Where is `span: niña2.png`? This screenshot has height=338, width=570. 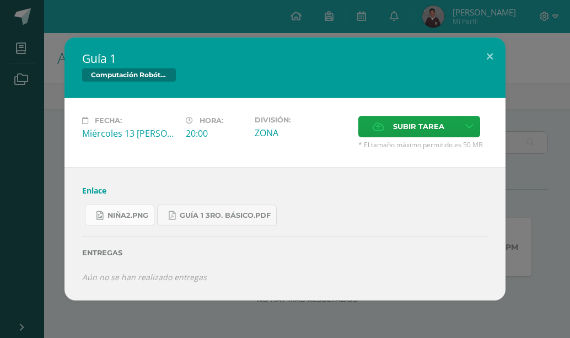 span: niña2.png is located at coordinates (128, 215).